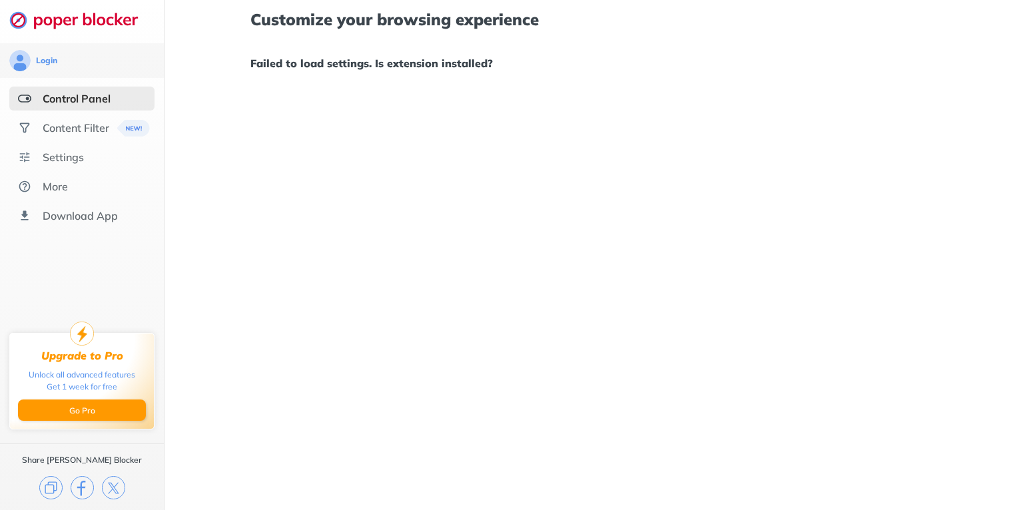 The height and width of the screenshot is (510, 1023). I want to click on img: x.svg, so click(113, 487).